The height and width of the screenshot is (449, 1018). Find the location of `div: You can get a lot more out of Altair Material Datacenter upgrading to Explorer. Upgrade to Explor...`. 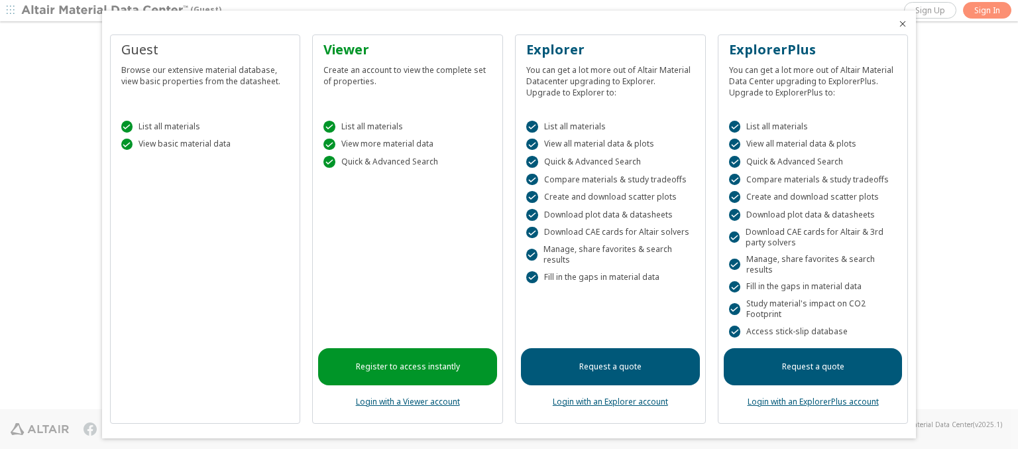

div: You can get a lot more out of Altair Material Datacenter upgrading to Explorer. Upgrade to Explor... is located at coordinates (611, 78).